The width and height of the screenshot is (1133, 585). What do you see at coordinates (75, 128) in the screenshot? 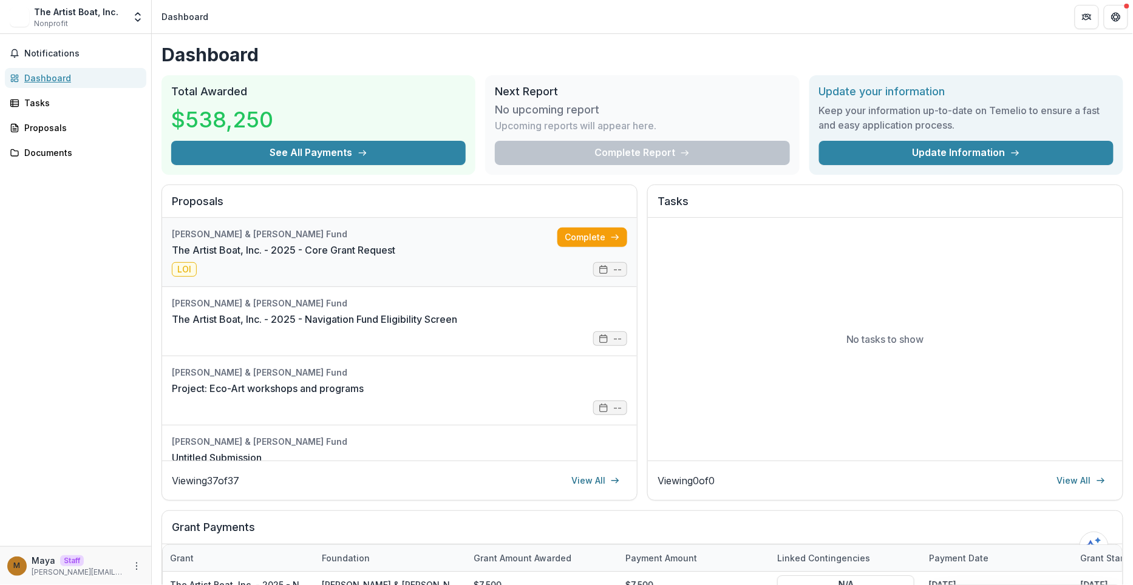
I see `a: Proposals` at bounding box center [75, 128].